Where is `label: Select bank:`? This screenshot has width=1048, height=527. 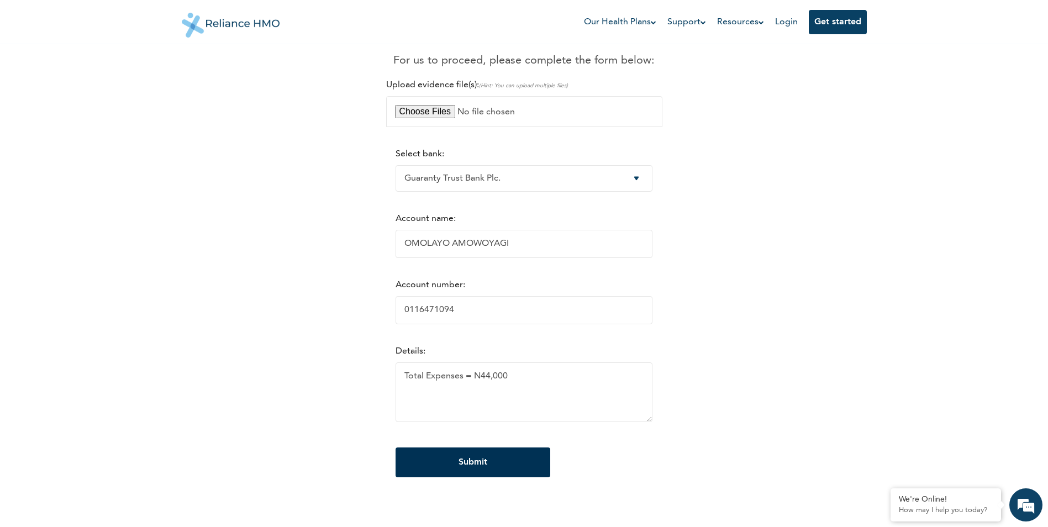 label: Select bank: is located at coordinates (420, 154).